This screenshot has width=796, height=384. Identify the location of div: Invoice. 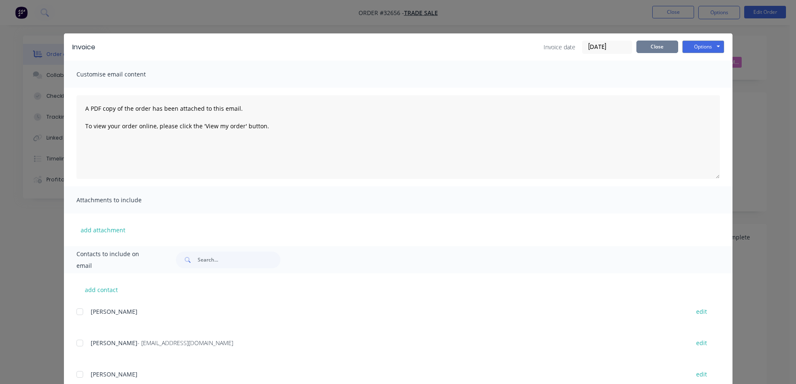
(84, 47).